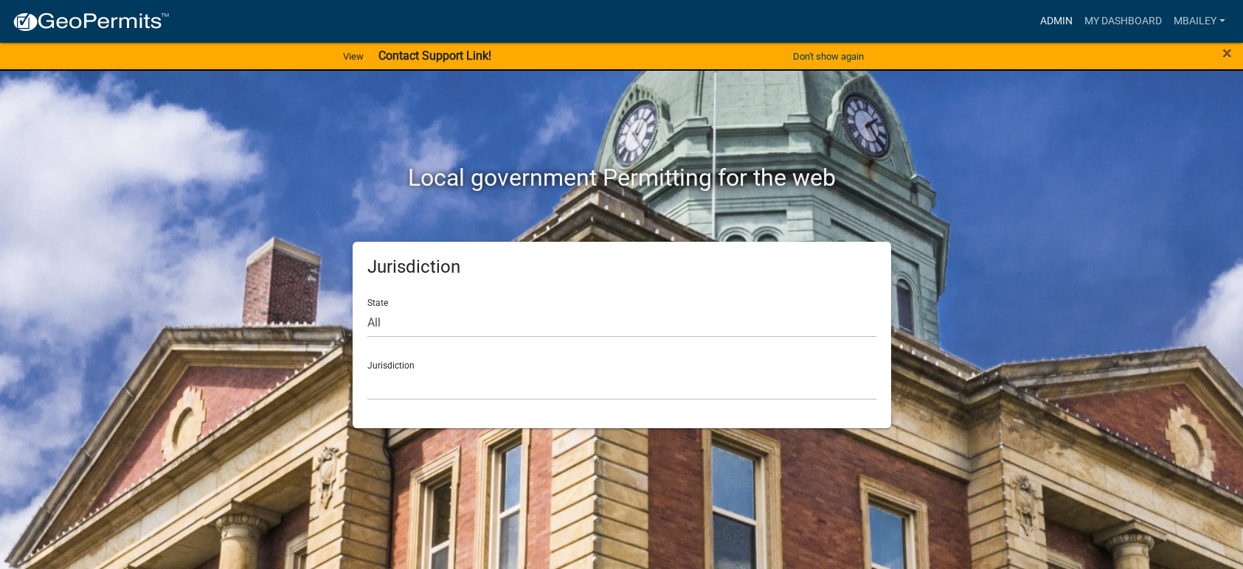 The width and height of the screenshot is (1243, 569). Describe the element at coordinates (1199, 21) in the screenshot. I see `a: mbailey` at that location.